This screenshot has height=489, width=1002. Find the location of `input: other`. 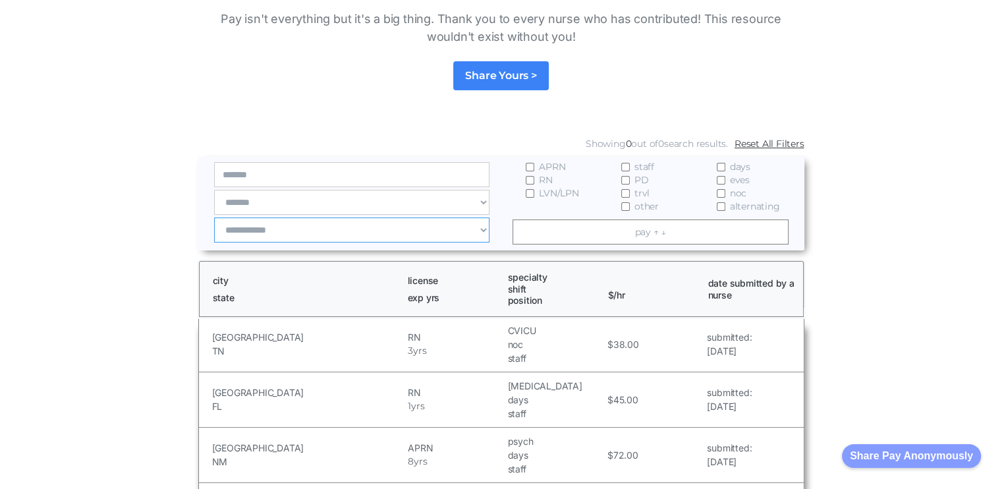

input: other is located at coordinates (625, 206).